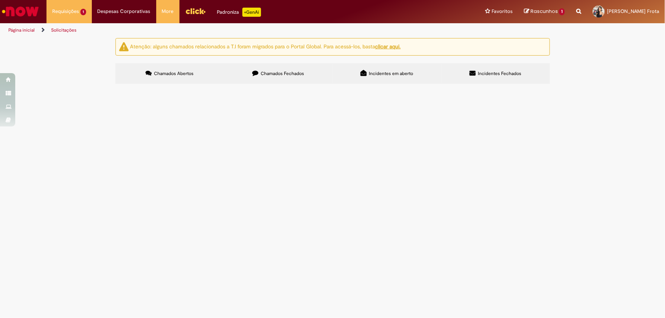  I want to click on u: clicar aqui., so click(388, 46).